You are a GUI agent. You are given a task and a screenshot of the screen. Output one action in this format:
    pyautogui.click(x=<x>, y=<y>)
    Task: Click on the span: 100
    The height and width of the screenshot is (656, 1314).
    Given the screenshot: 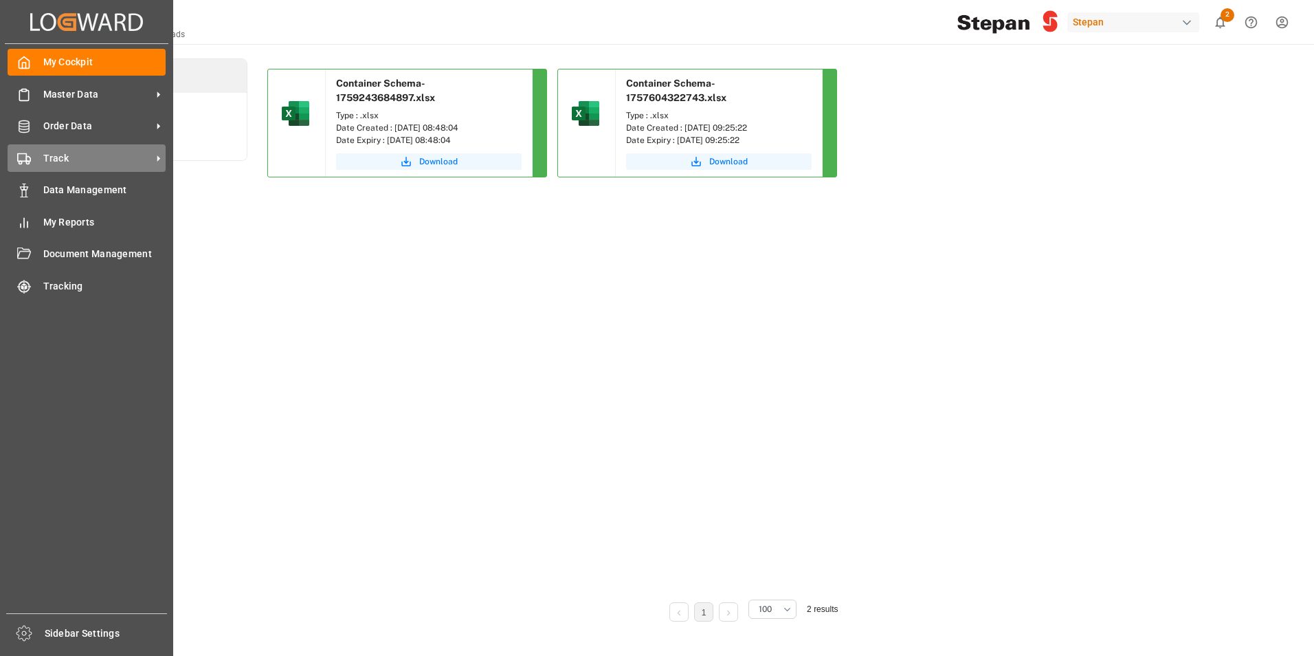 What is the action you would take?
    pyautogui.click(x=765, y=609)
    